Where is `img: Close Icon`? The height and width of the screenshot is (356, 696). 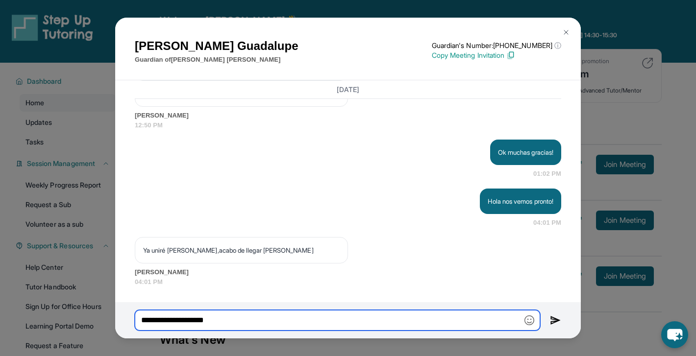
img: Close Icon is located at coordinates (566, 32).